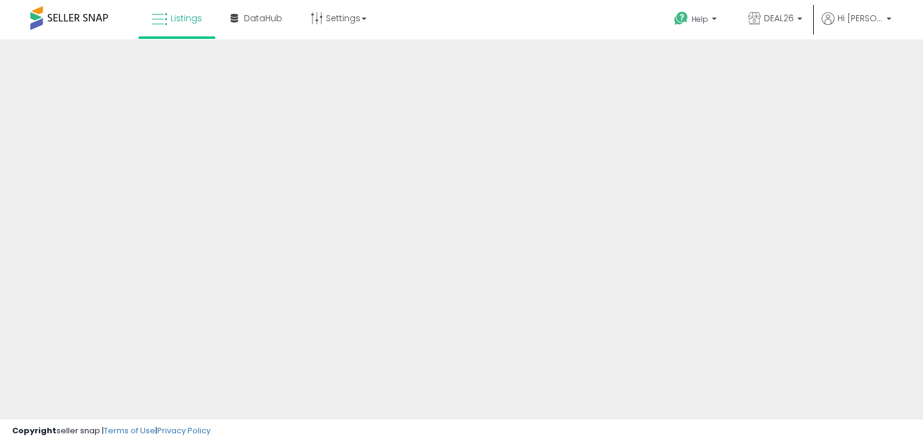  Describe the element at coordinates (681, 18) in the screenshot. I see `i: Get Help` at that location.